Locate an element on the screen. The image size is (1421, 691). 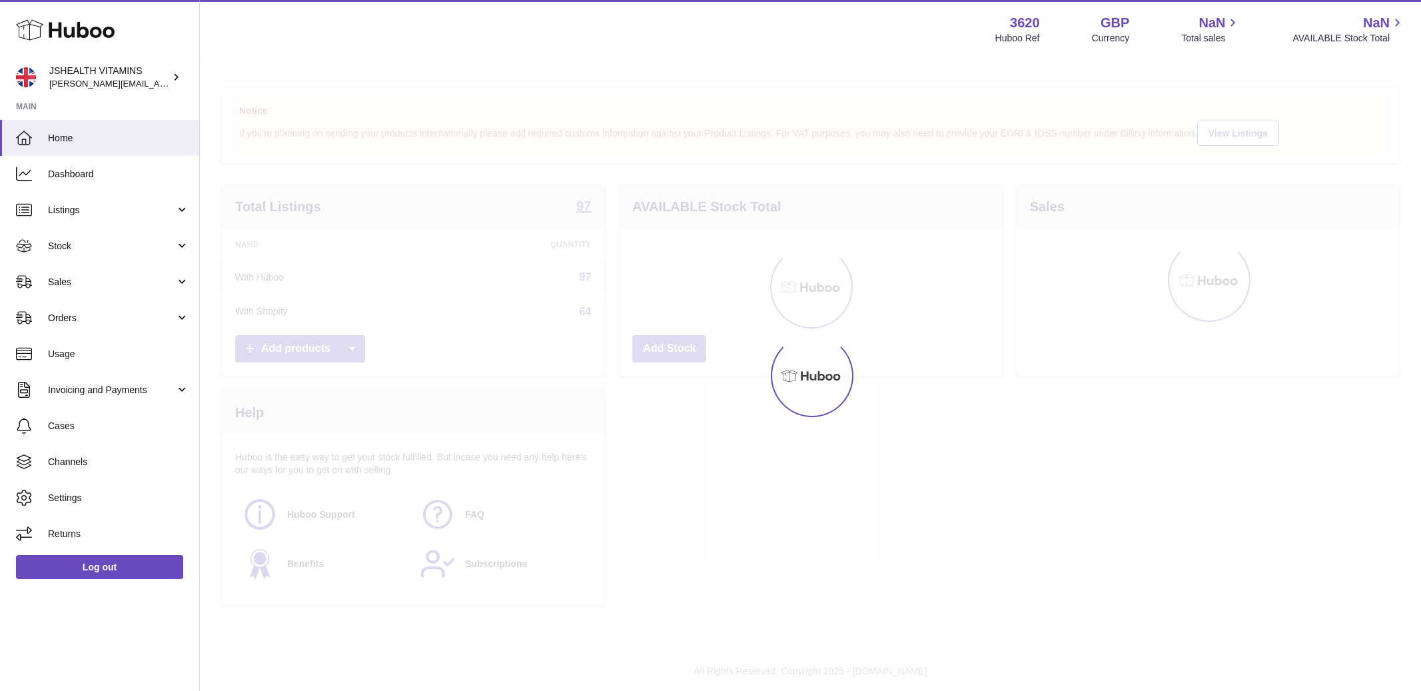
strong: GBP is located at coordinates (1115, 23).